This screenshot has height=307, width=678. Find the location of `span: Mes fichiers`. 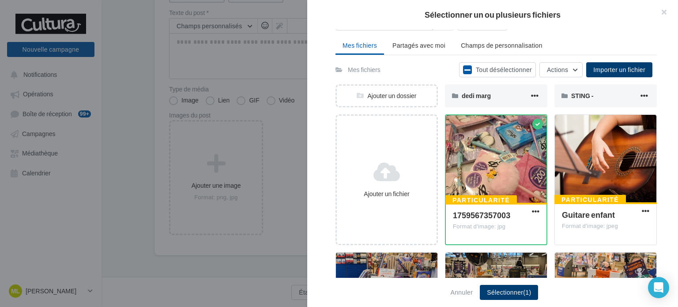

span: Mes fichiers is located at coordinates (360, 45).